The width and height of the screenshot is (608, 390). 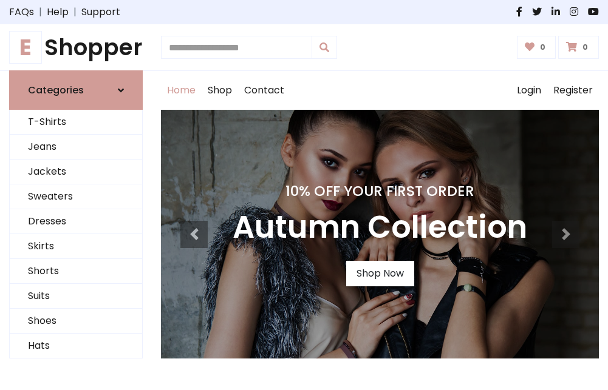 What do you see at coordinates (76, 90) in the screenshot?
I see `a: Categories` at bounding box center [76, 90].